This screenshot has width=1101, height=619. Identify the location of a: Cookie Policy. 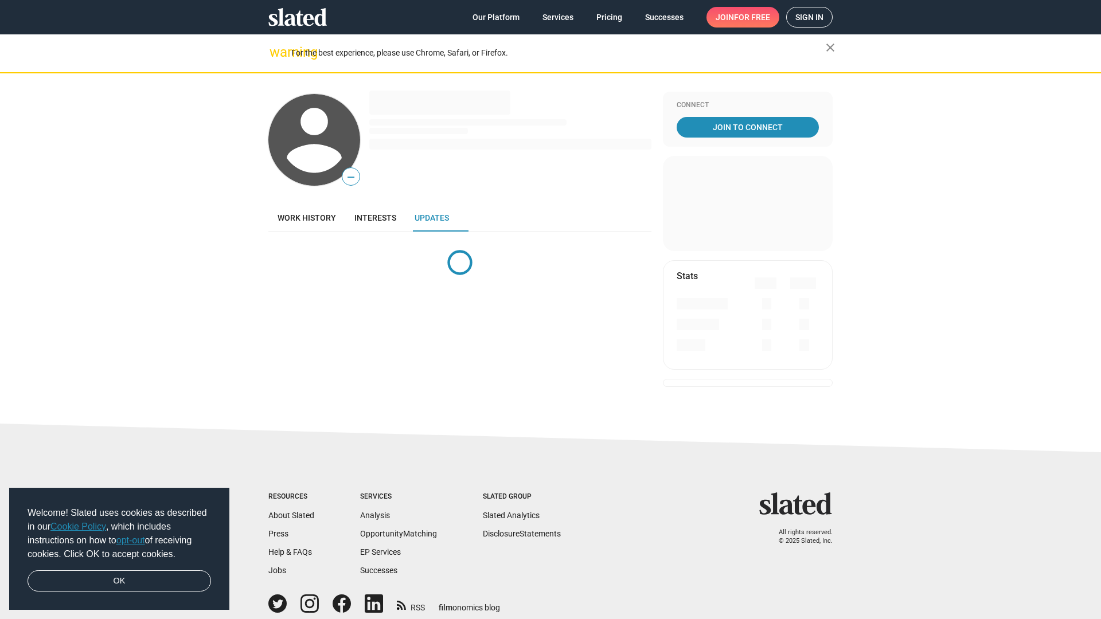
(78, 526).